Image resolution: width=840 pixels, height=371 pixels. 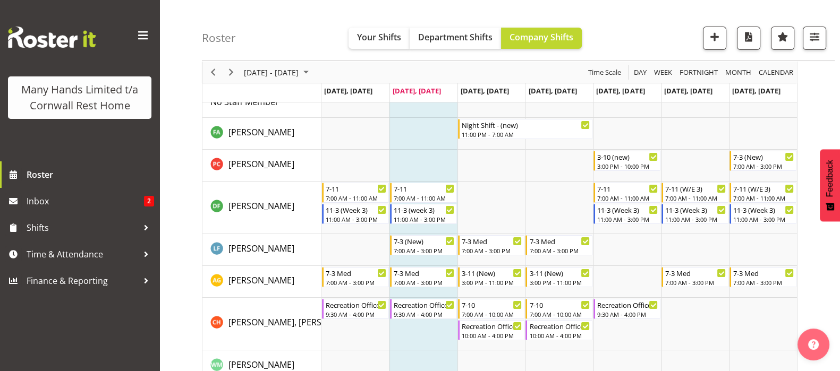 I want to click on div: Fairbrother, Deborah"s event - 11-3 (Week 3) Begin From Monday, September 1, 2025 at 11:00:00 AM ..., so click(x=355, y=214).